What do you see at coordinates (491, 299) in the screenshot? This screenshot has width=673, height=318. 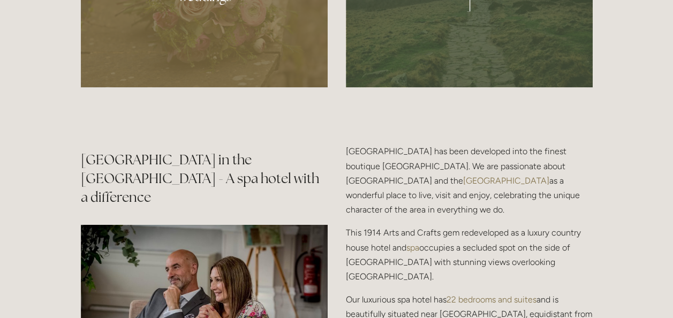 I see `a: 22 bedrooms and suites` at bounding box center [491, 299].